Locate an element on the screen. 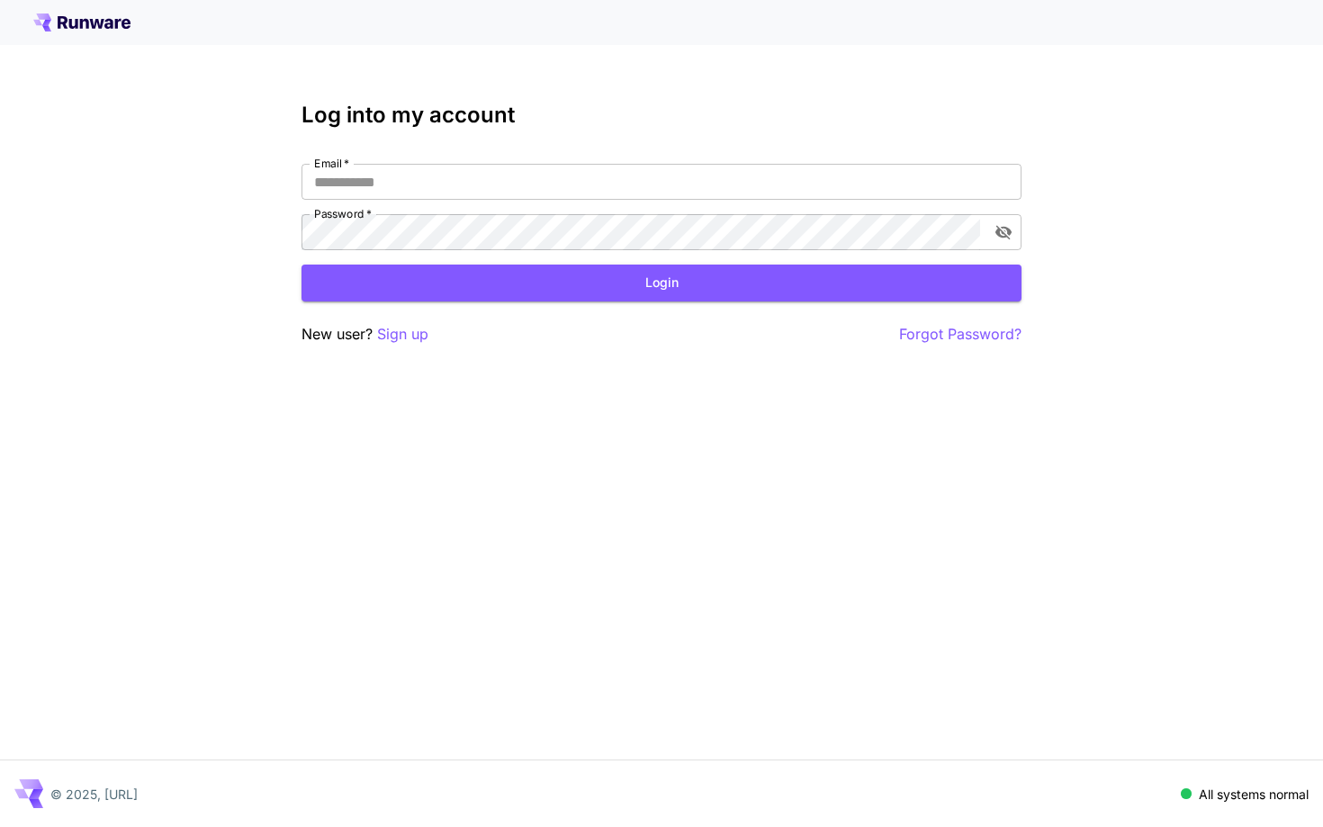 The height and width of the screenshot is (827, 1323). p: All systems normal is located at coordinates (1254, 794).